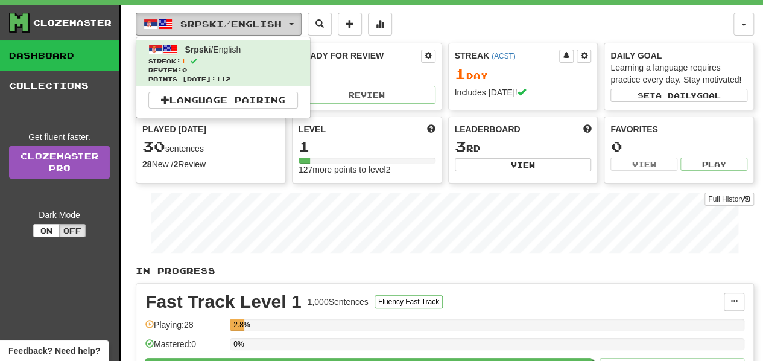  Describe the element at coordinates (54, 351) in the screenshot. I see `span: Open feedback widget` at that location.